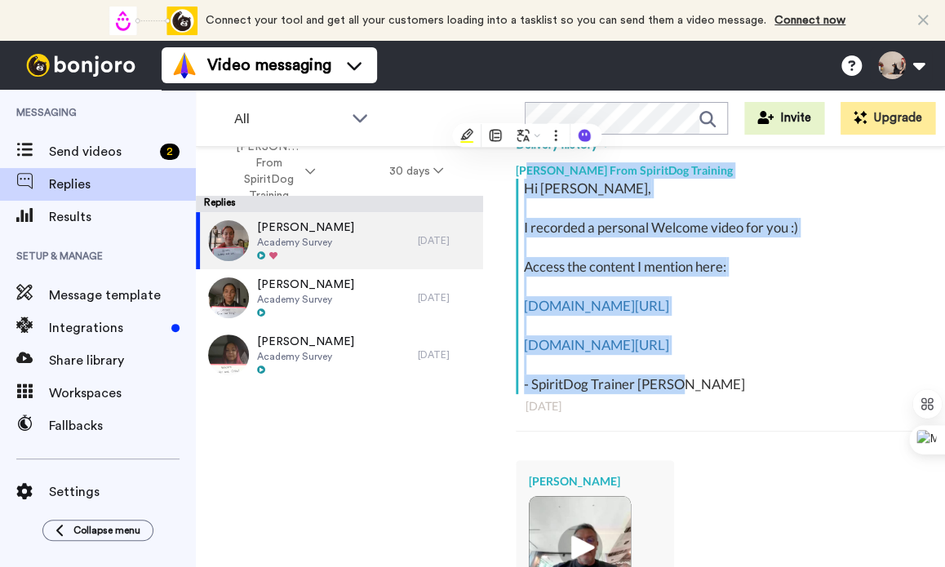 This screenshot has height=567, width=945. I want to click on span: Video messaging, so click(269, 65).